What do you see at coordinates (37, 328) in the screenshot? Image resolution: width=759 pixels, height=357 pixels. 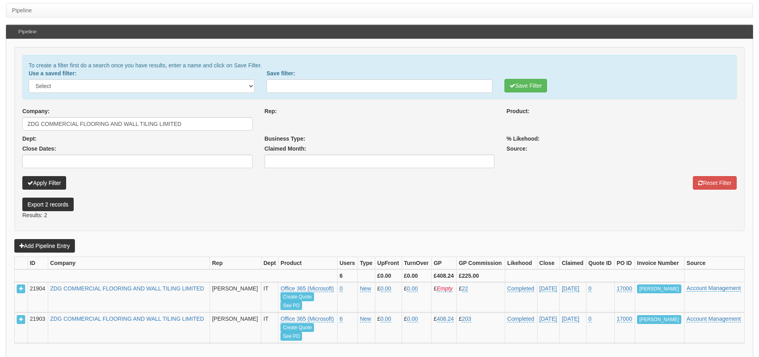 I see `td: 21903` at bounding box center [37, 328].